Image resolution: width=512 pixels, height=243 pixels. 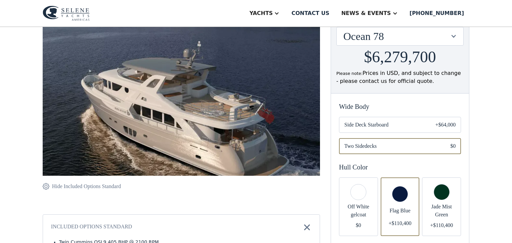 I want to click on div: Wide Body, so click(x=400, y=107).